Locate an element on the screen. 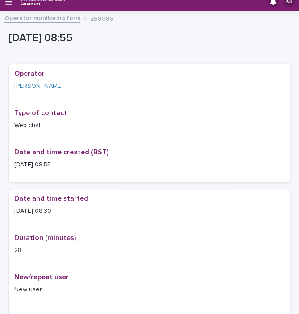 The image size is (299, 314). span: Duration (minutes) is located at coordinates (45, 238).